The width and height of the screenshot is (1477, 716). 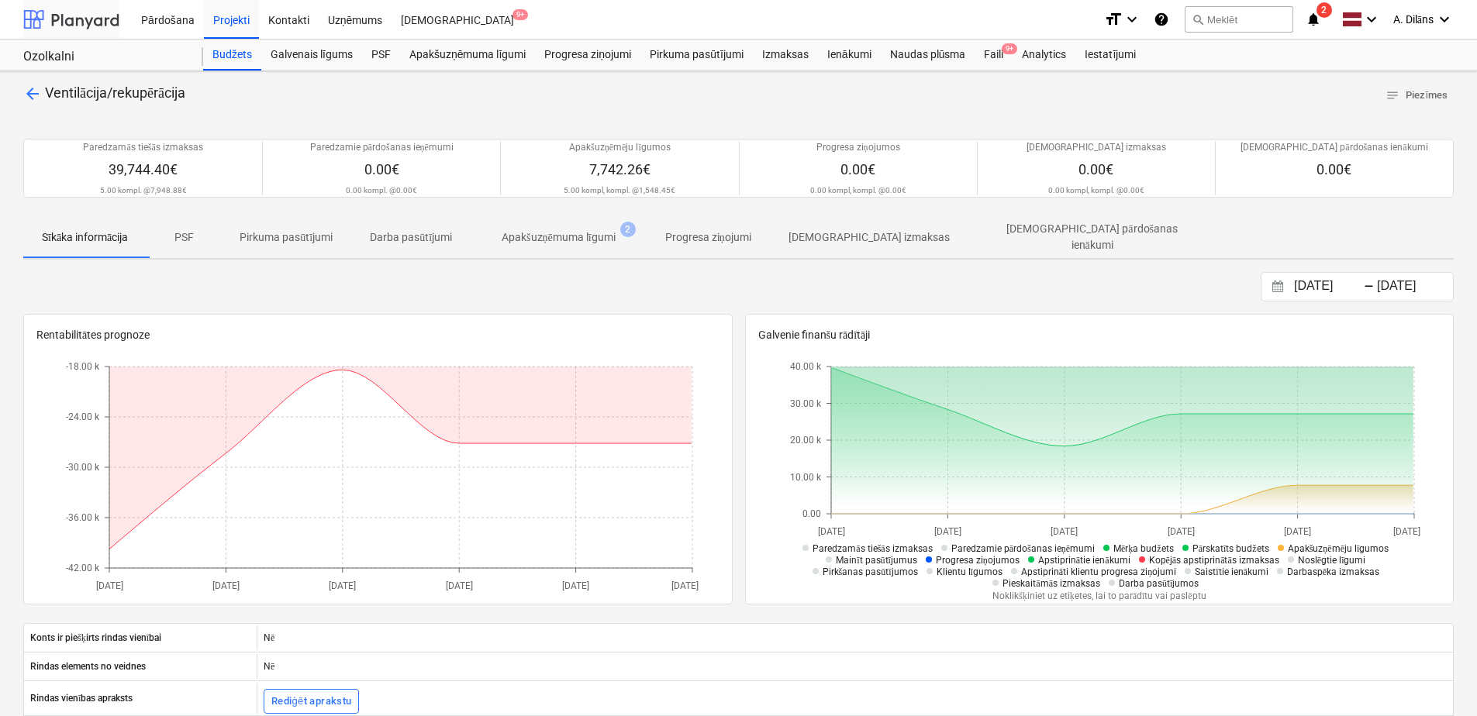 What do you see at coordinates (1044, 55) in the screenshot?
I see `a: Analytics` at bounding box center [1044, 55].